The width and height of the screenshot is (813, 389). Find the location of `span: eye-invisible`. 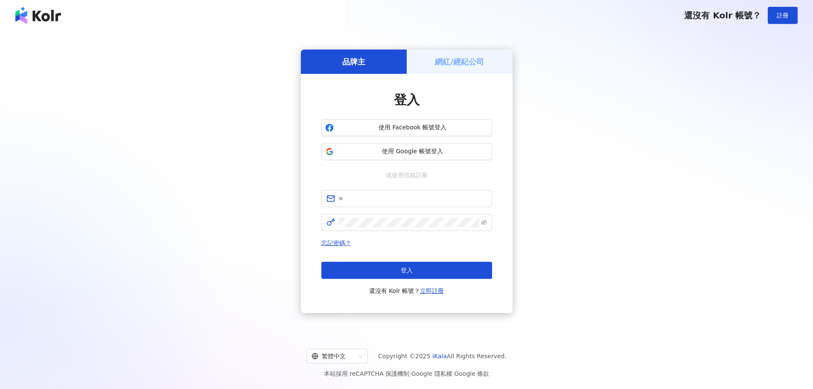

span: eye-invisible is located at coordinates (484, 222).